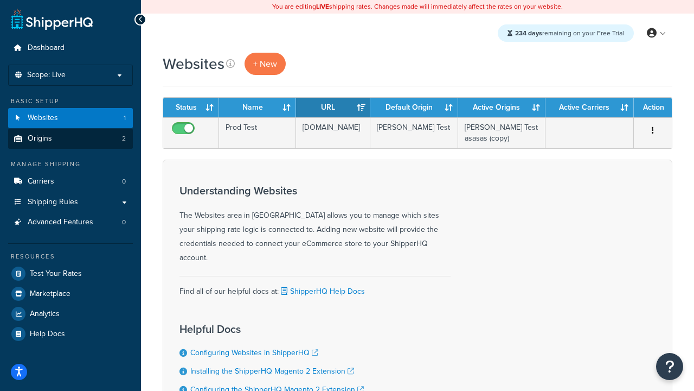 Image resolution: width=694 pixels, height=391 pixels. I want to click on th: Active Origins: activate to sort column ascending, so click(502, 107).